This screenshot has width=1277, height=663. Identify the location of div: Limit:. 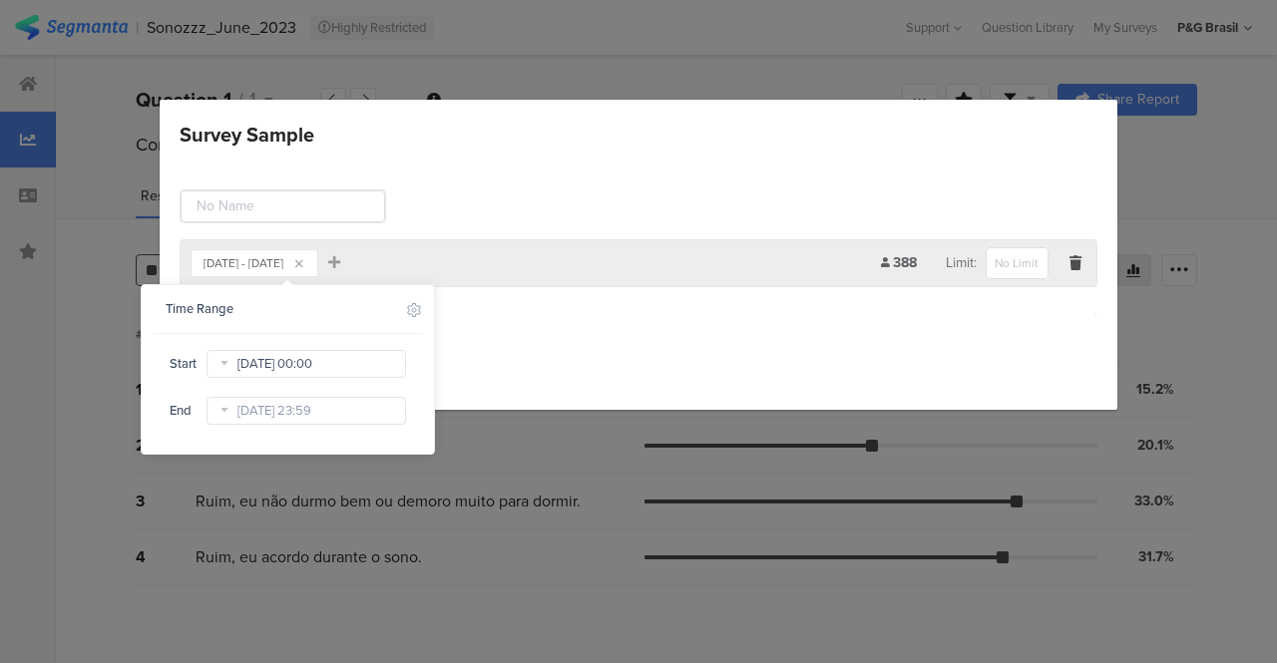
(997, 263).